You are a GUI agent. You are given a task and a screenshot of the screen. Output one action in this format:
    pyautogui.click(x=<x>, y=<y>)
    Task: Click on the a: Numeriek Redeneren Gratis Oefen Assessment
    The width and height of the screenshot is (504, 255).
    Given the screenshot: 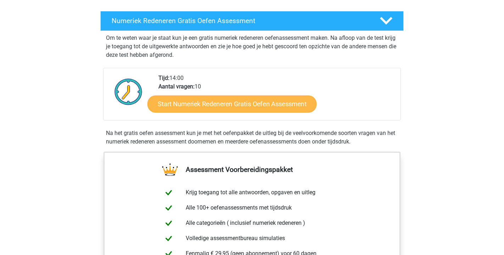 What is the action you would take?
    pyautogui.click(x=252, y=21)
    